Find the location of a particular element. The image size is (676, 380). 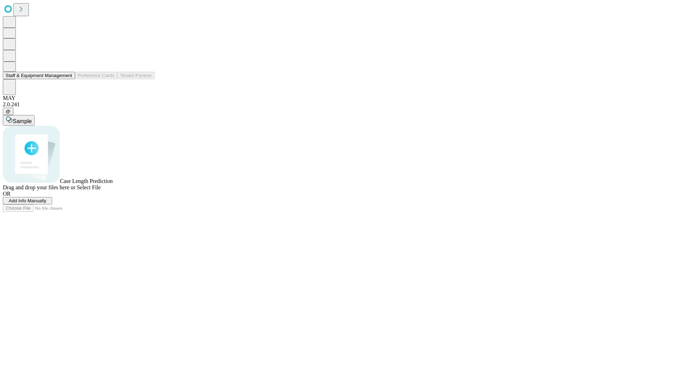

span: Case Length Prediction is located at coordinates (86, 181).